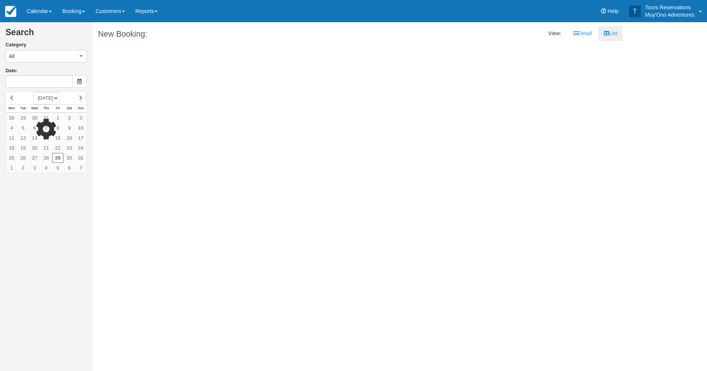 The width and height of the screenshot is (707, 371). What do you see at coordinates (555, 33) in the screenshot?
I see `li: View:` at bounding box center [555, 33].